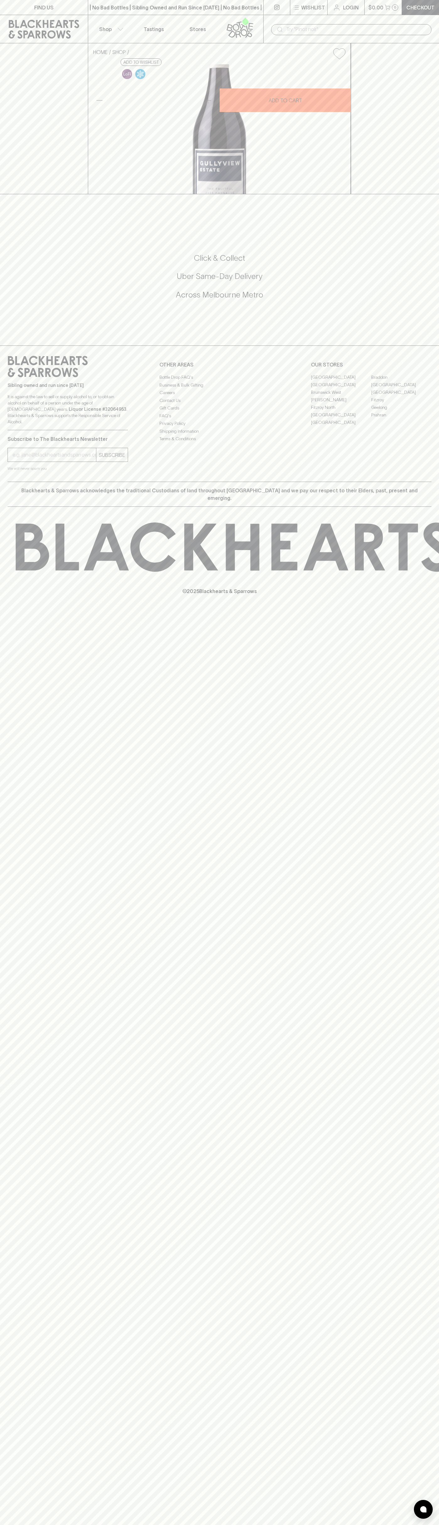 The height and width of the screenshot is (1525, 439). What do you see at coordinates (219, 129) in the screenshot?
I see `img: 36573.png` at bounding box center [219, 129].